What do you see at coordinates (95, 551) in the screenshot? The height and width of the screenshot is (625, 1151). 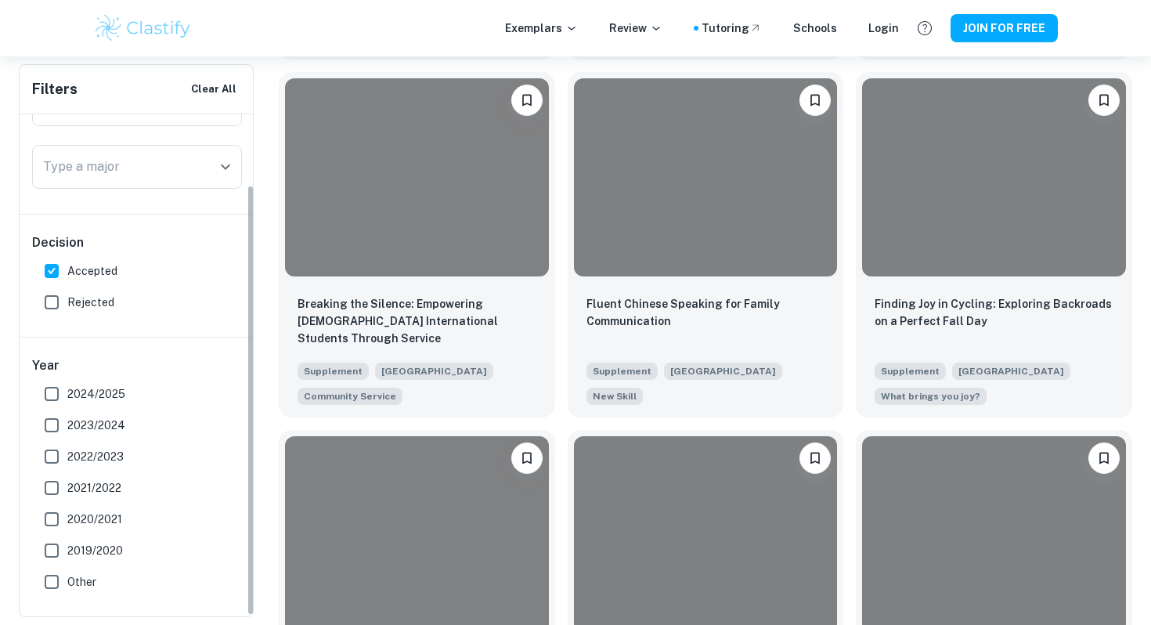 I see `span: 2019/2020` at bounding box center [95, 551].